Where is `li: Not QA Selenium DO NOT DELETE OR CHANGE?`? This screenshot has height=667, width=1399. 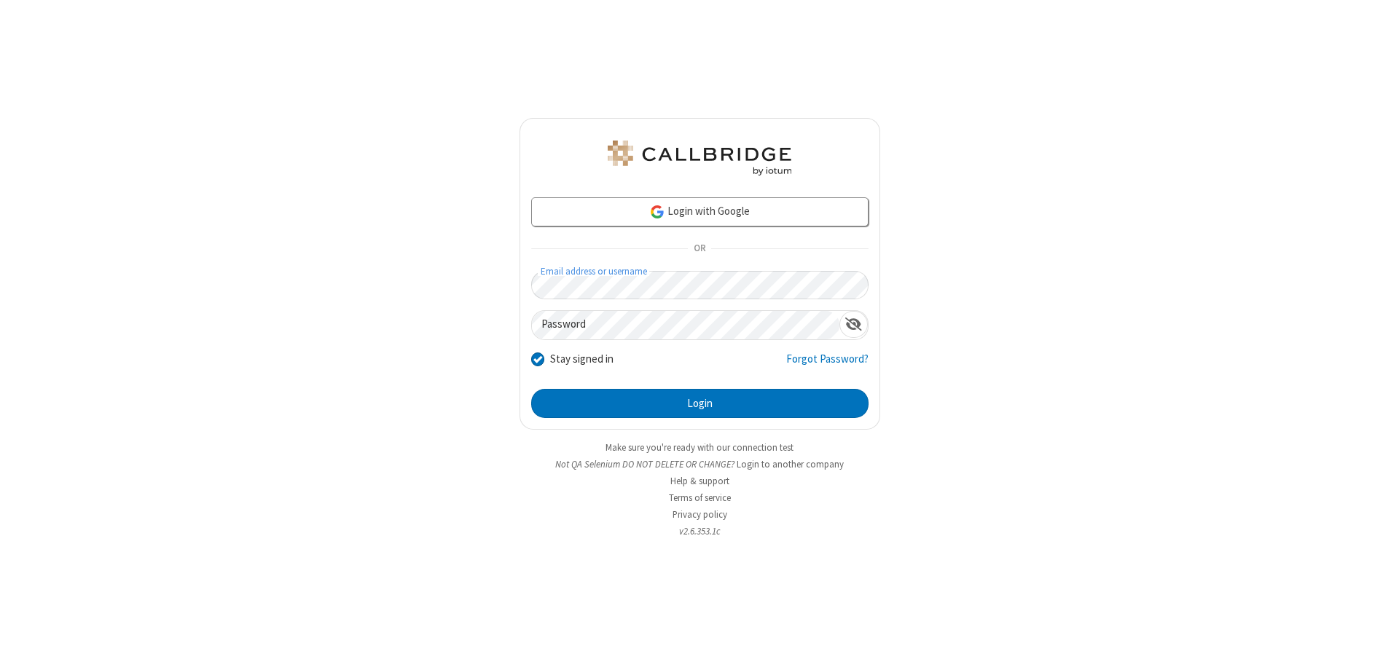 li: Not QA Selenium DO NOT DELETE OR CHANGE? is located at coordinates (699, 464).